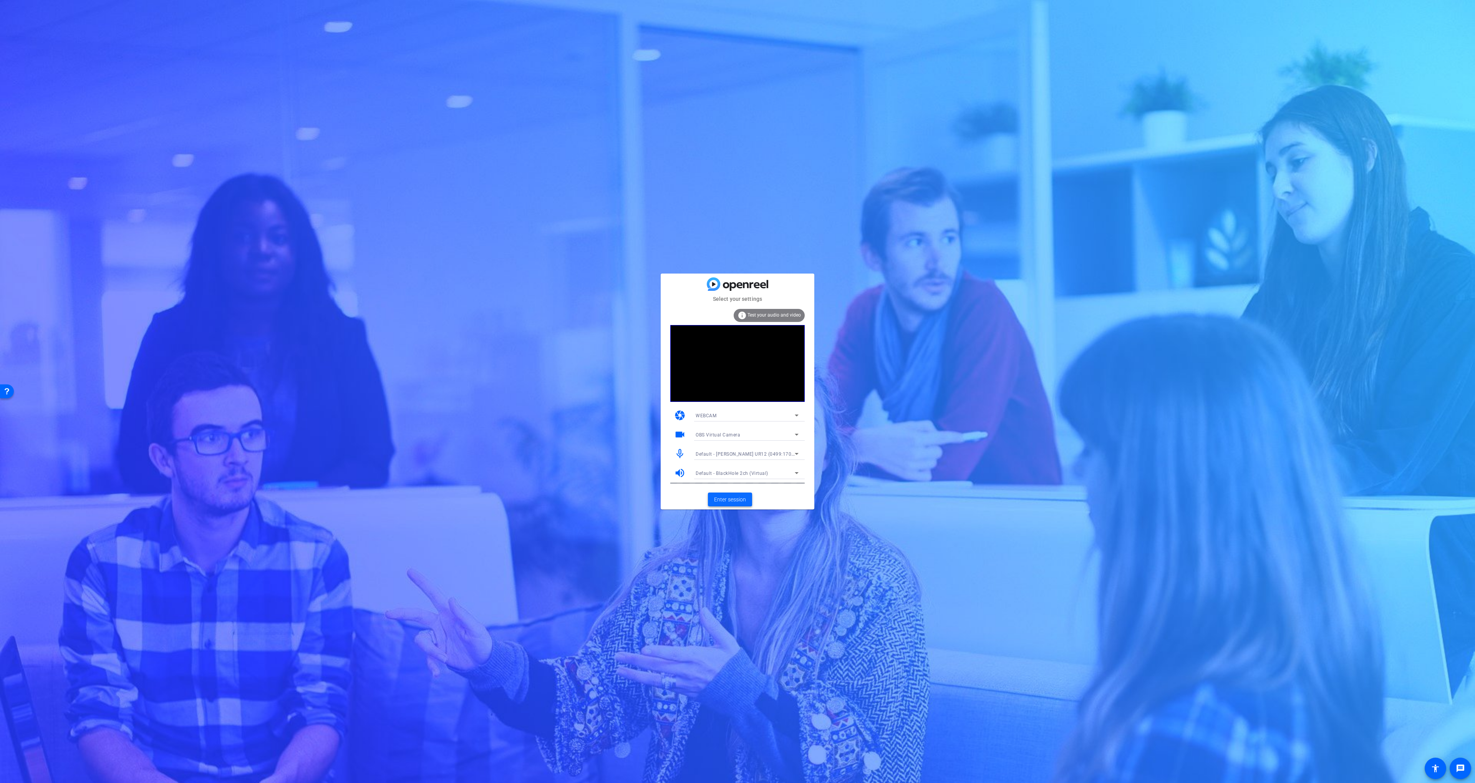 This screenshot has height=783, width=1475. I want to click on mat-icon: info, so click(742, 315).